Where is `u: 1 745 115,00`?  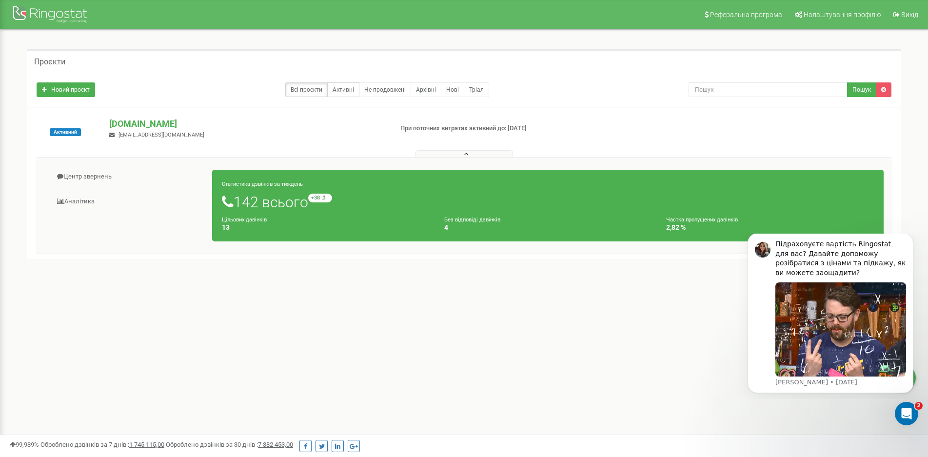
u: 1 745 115,00 is located at coordinates (147, 444).